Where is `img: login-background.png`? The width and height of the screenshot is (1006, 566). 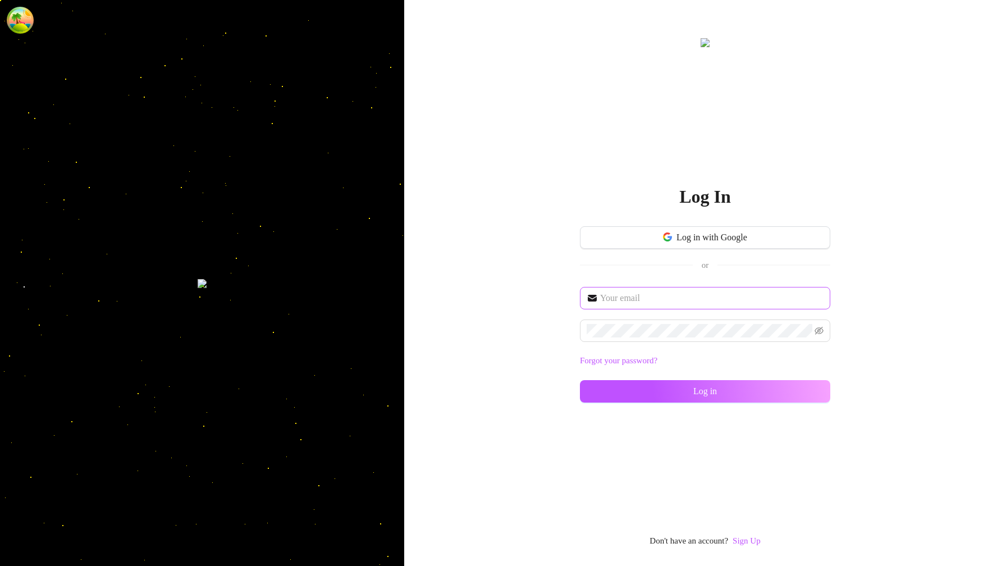 img: login-background.png is located at coordinates (202, 283).